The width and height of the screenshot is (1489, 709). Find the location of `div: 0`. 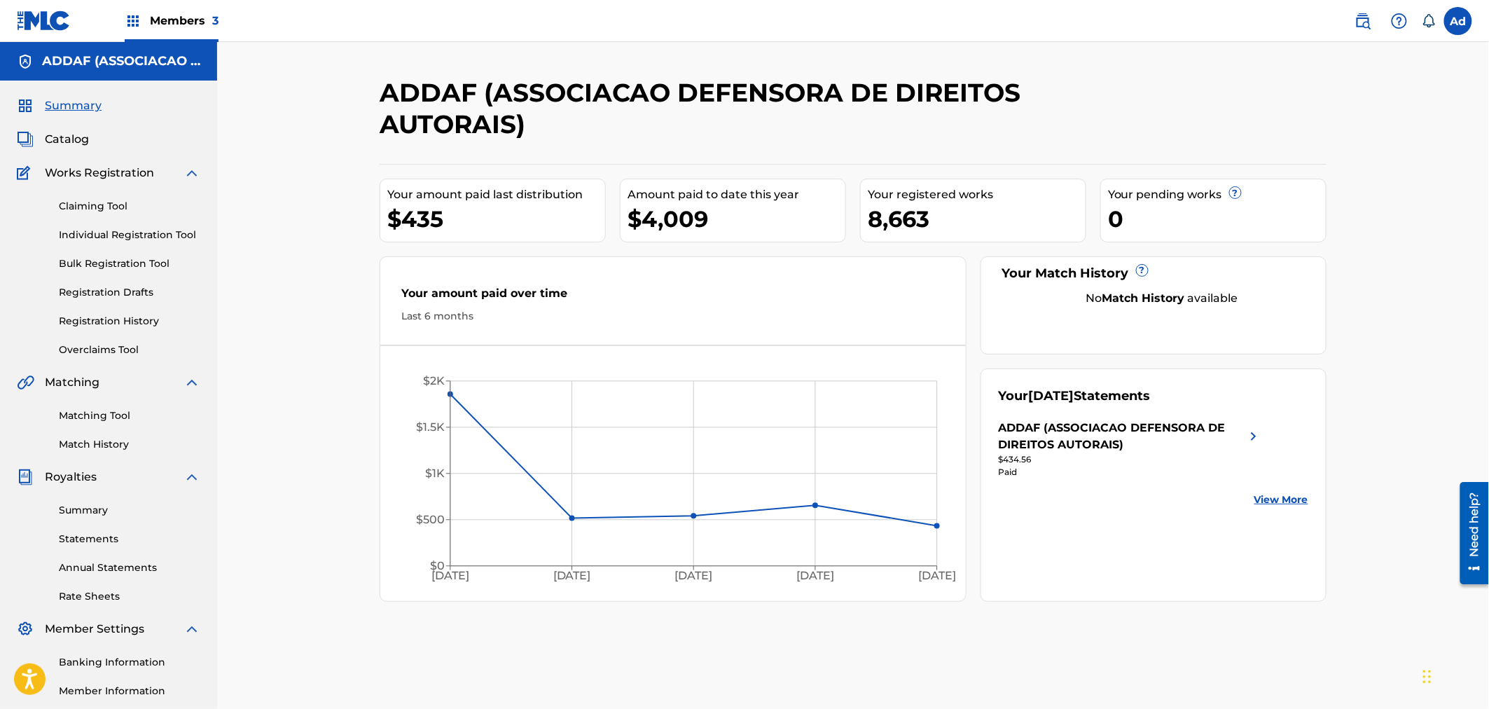

div: 0 is located at coordinates (1217, 219).